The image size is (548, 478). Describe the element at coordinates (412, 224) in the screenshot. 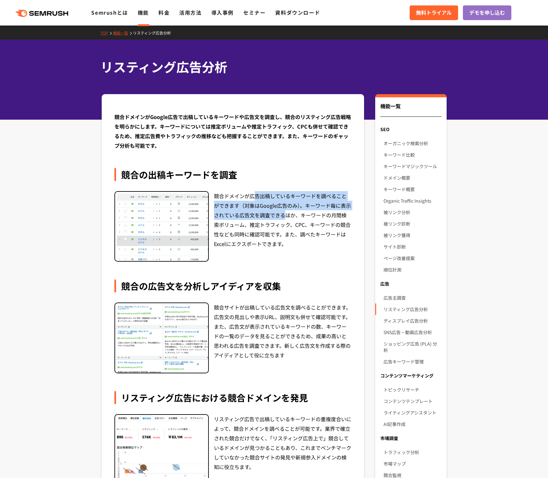

I see `a: 被リンク診断` at that location.